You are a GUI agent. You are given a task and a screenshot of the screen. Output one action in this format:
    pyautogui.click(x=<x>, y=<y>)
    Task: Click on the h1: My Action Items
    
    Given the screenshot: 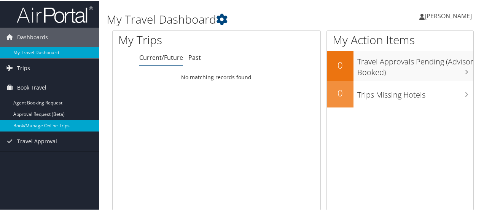 What is the action you would take?
    pyautogui.click(x=400, y=39)
    